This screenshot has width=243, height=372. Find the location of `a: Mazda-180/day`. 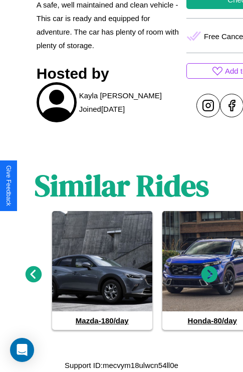

a: Mazda-180/day is located at coordinates (102, 270).